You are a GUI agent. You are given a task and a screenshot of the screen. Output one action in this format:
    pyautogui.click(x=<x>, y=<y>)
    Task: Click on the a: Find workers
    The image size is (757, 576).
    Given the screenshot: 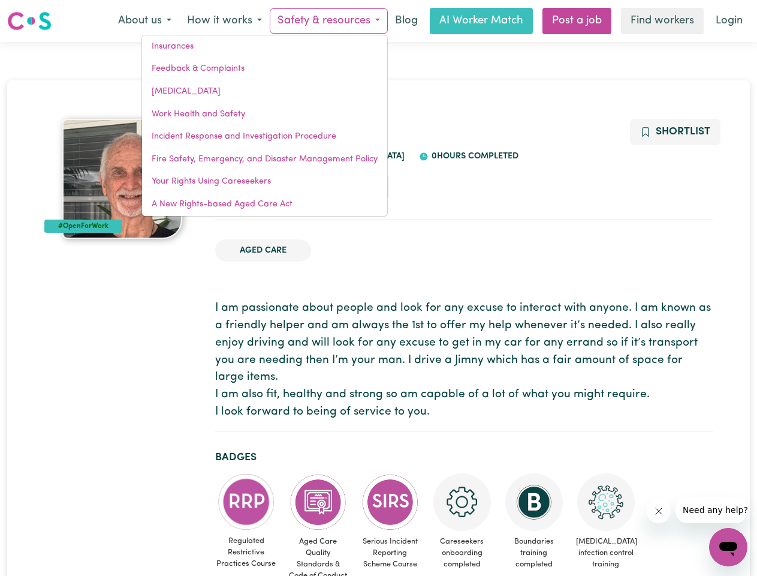 What is the action you would take?
    pyautogui.click(x=663, y=21)
    